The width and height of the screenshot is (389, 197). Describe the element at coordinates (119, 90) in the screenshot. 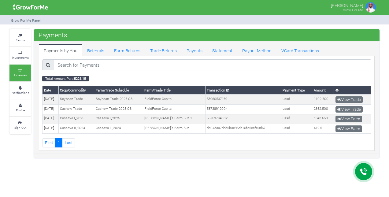

I see `th: Farm/Trade Schedule` at that location.